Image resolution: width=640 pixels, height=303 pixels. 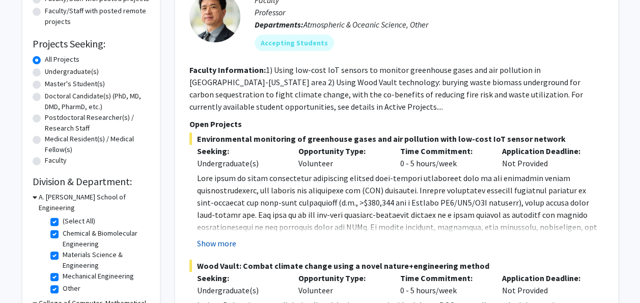 I want to click on label: Master's Student(s), so click(x=75, y=84).